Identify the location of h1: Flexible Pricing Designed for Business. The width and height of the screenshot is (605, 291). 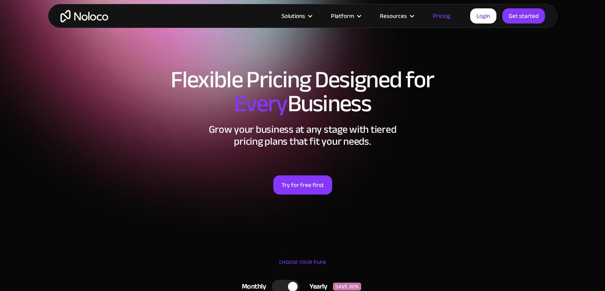
(303, 92).